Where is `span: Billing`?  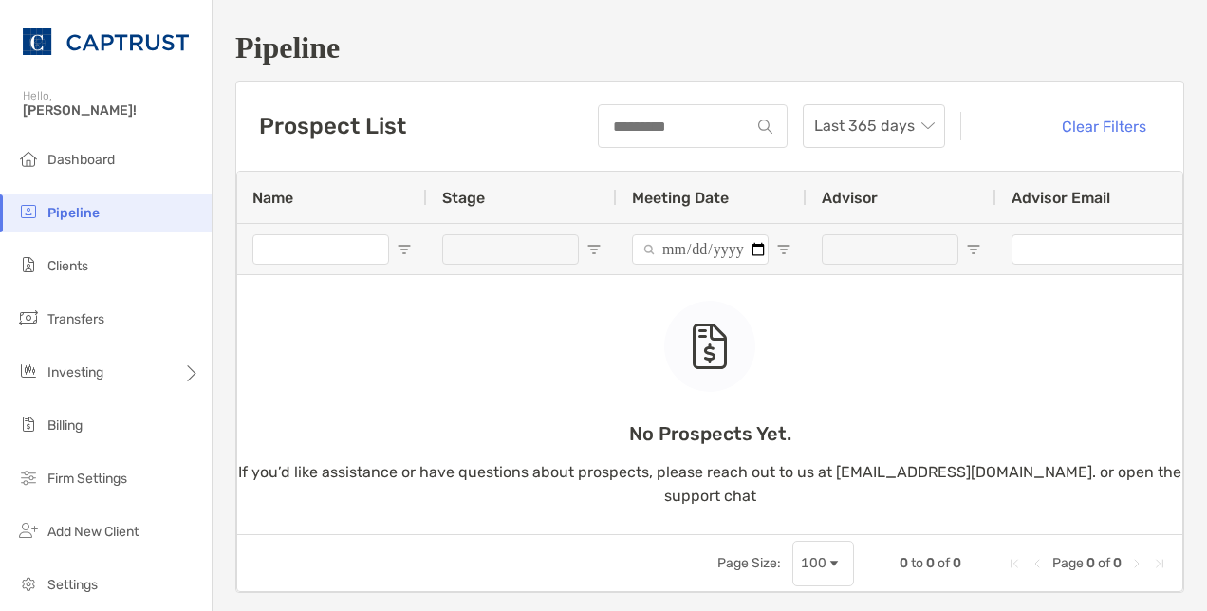 span: Billing is located at coordinates (65, 425).